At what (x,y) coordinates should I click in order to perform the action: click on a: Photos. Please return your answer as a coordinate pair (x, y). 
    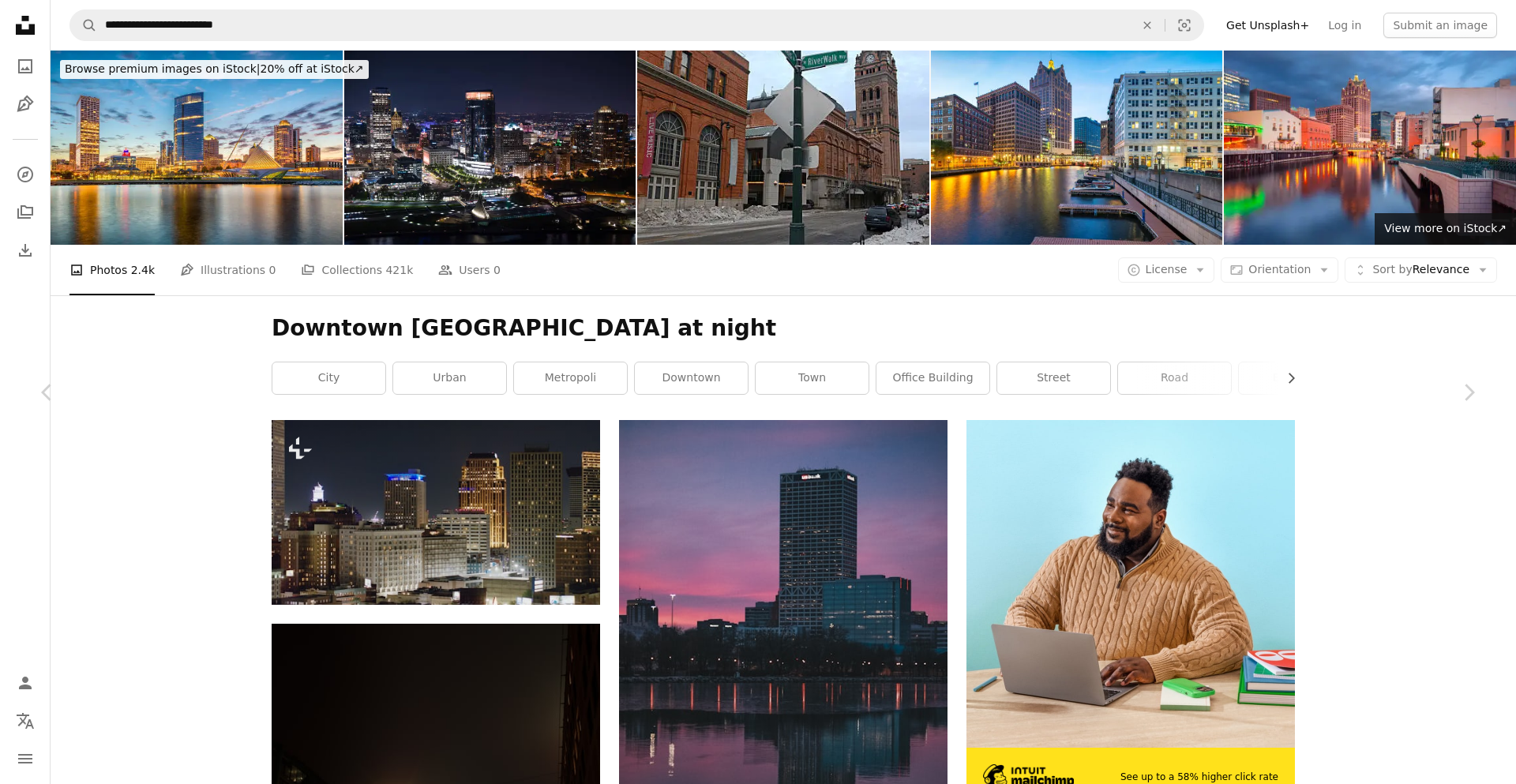
    Looking at the image, I should click on (26, 66).